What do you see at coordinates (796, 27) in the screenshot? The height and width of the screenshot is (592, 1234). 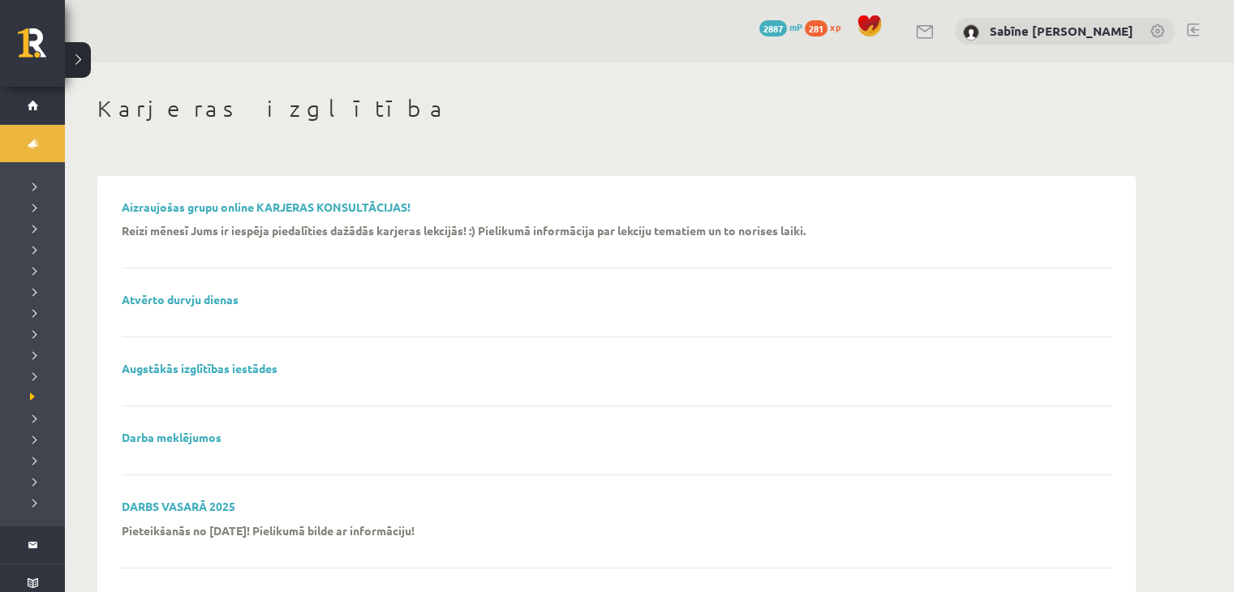 I see `span: mP` at bounding box center [796, 27].